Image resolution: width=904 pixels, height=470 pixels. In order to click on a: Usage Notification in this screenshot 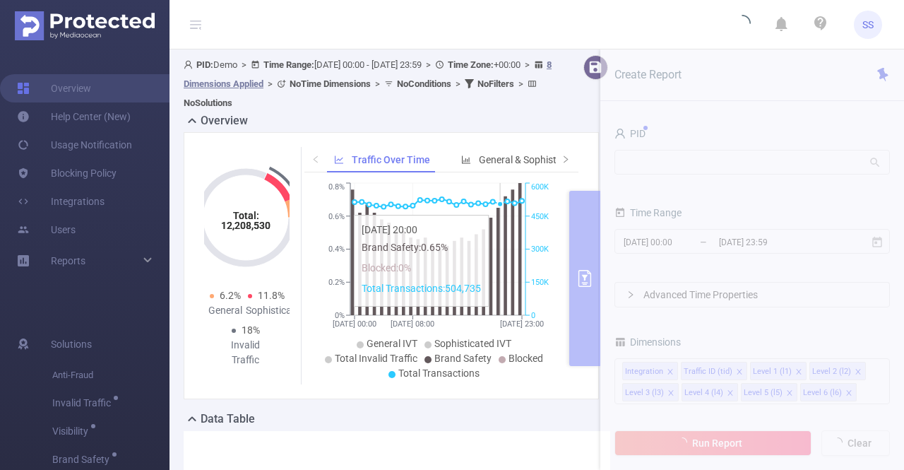, I will do `click(74, 145)`.